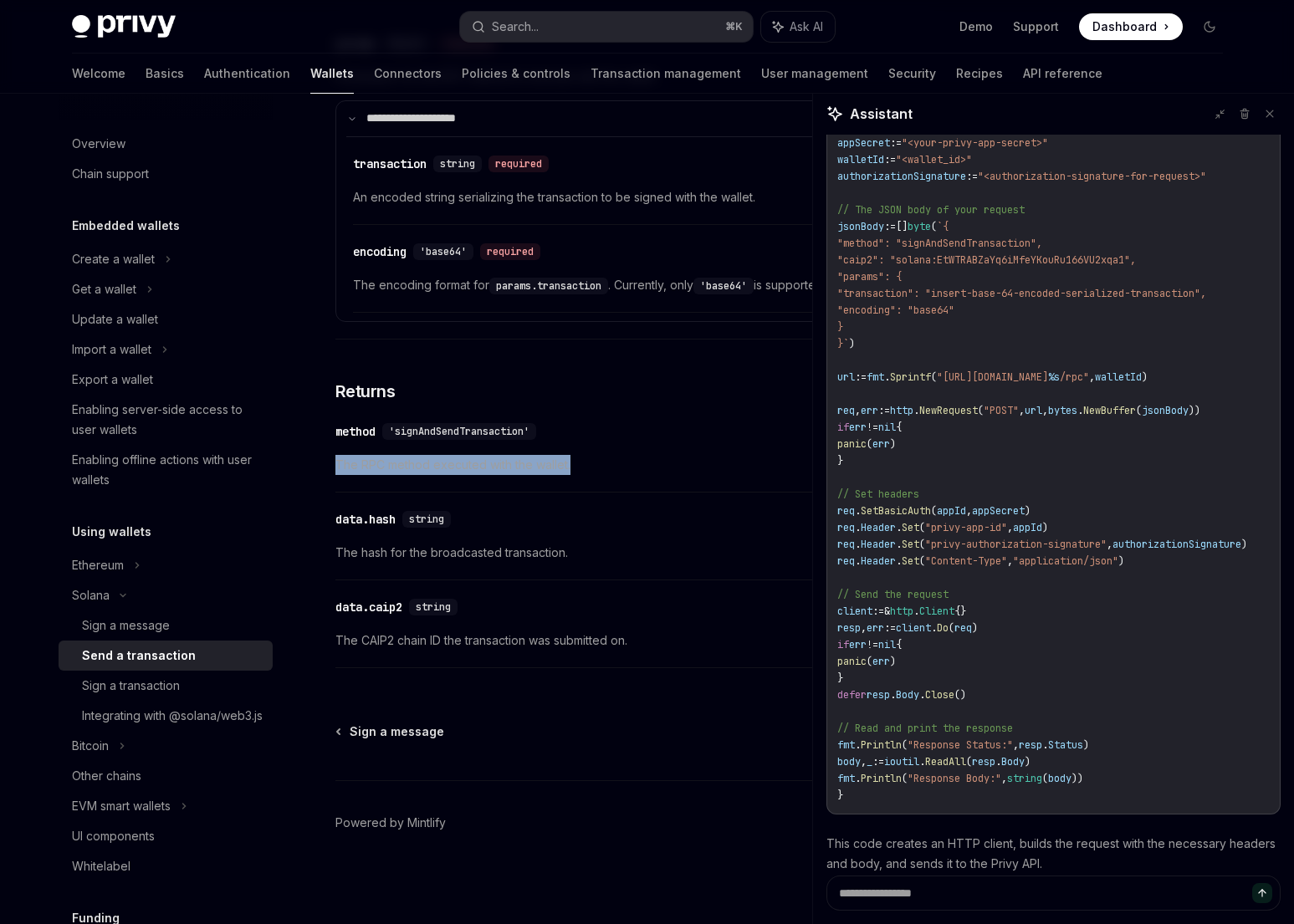  What do you see at coordinates (166, 836) in the screenshot?
I see `a: UI components` at bounding box center [166, 836].